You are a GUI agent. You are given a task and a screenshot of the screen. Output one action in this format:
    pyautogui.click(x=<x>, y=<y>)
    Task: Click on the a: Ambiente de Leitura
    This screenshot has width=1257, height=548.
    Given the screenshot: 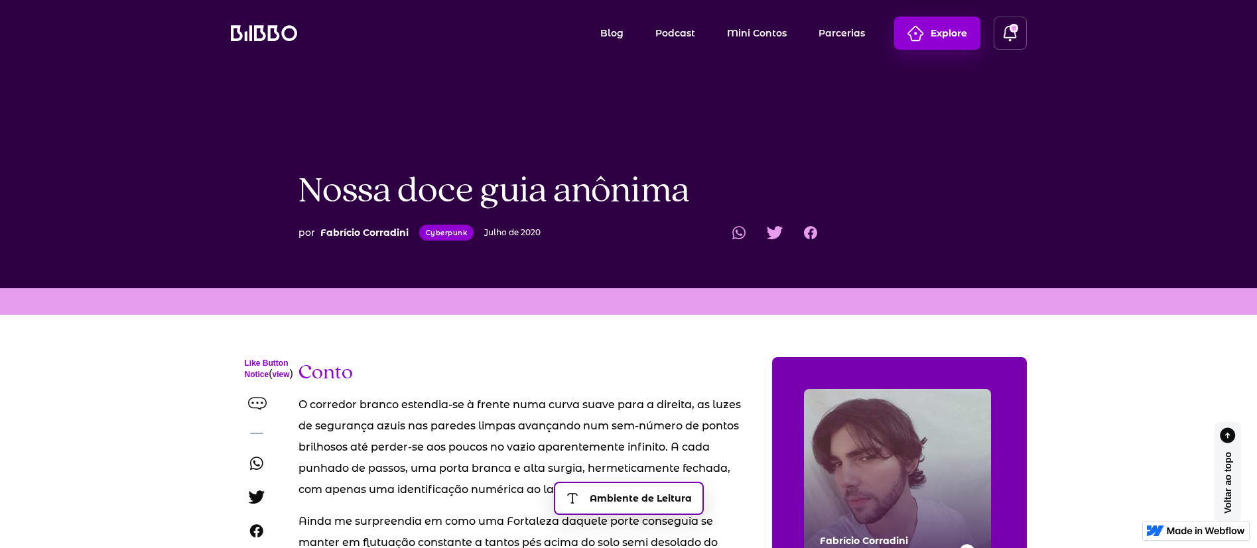 What is the action you would take?
    pyautogui.click(x=629, y=499)
    